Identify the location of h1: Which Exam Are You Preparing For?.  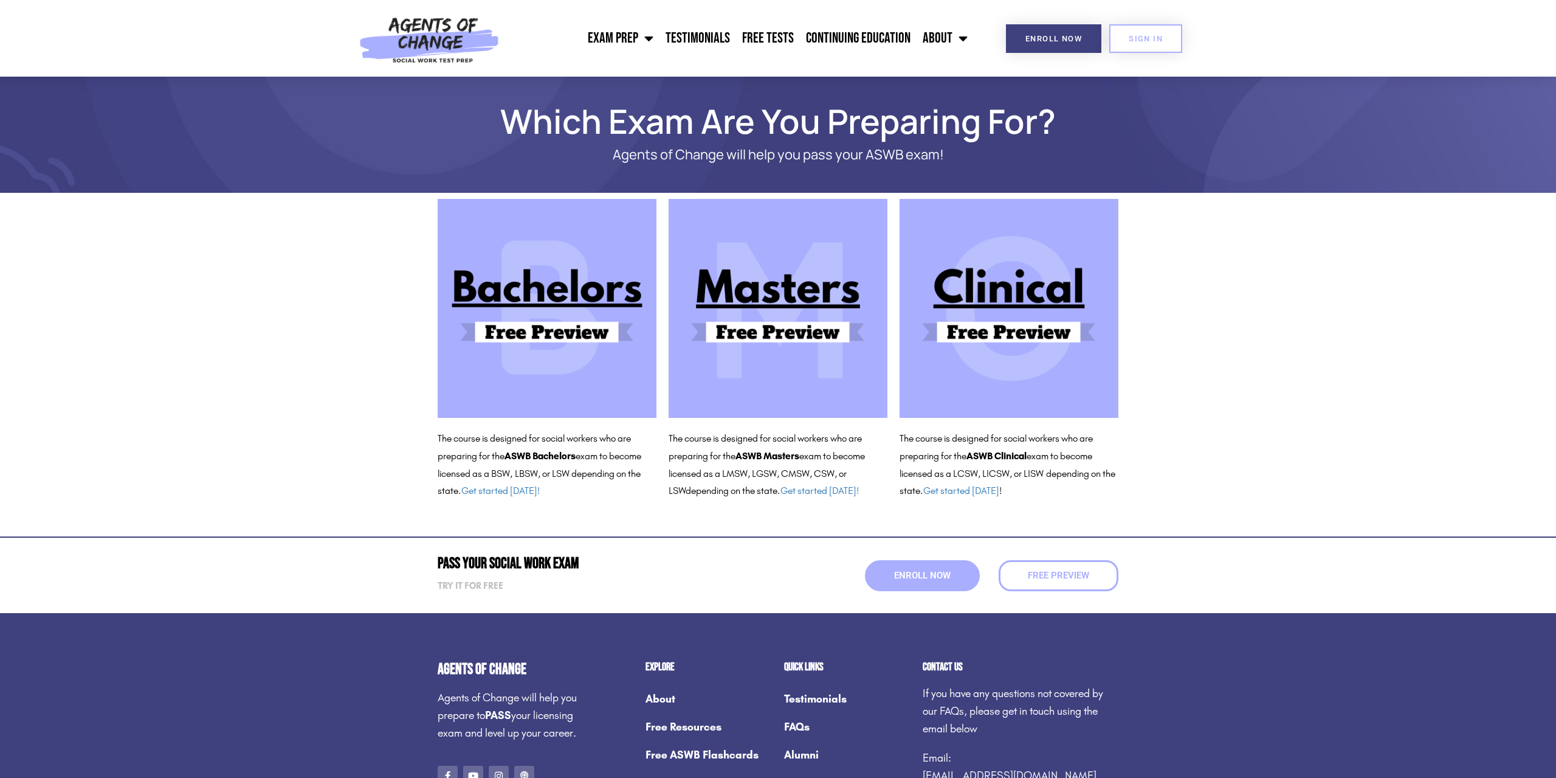
(778, 121).